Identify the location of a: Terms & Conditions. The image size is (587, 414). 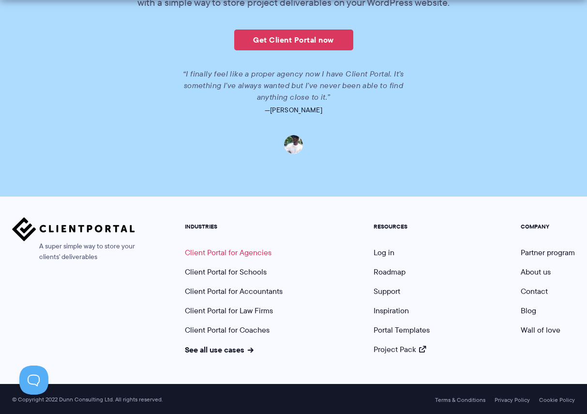
(461, 400).